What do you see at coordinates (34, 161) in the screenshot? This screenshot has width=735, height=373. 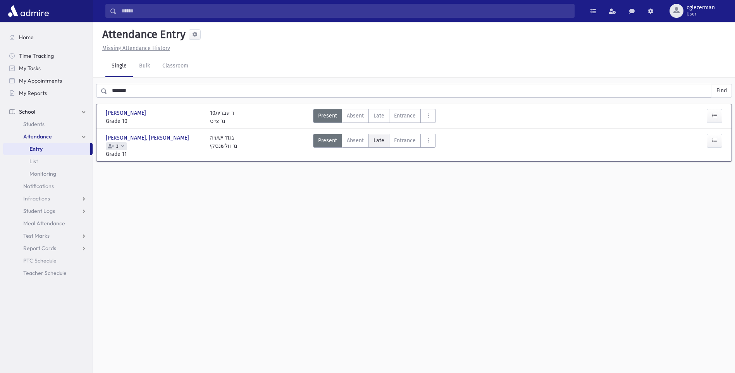 I see `span: List` at bounding box center [34, 161].